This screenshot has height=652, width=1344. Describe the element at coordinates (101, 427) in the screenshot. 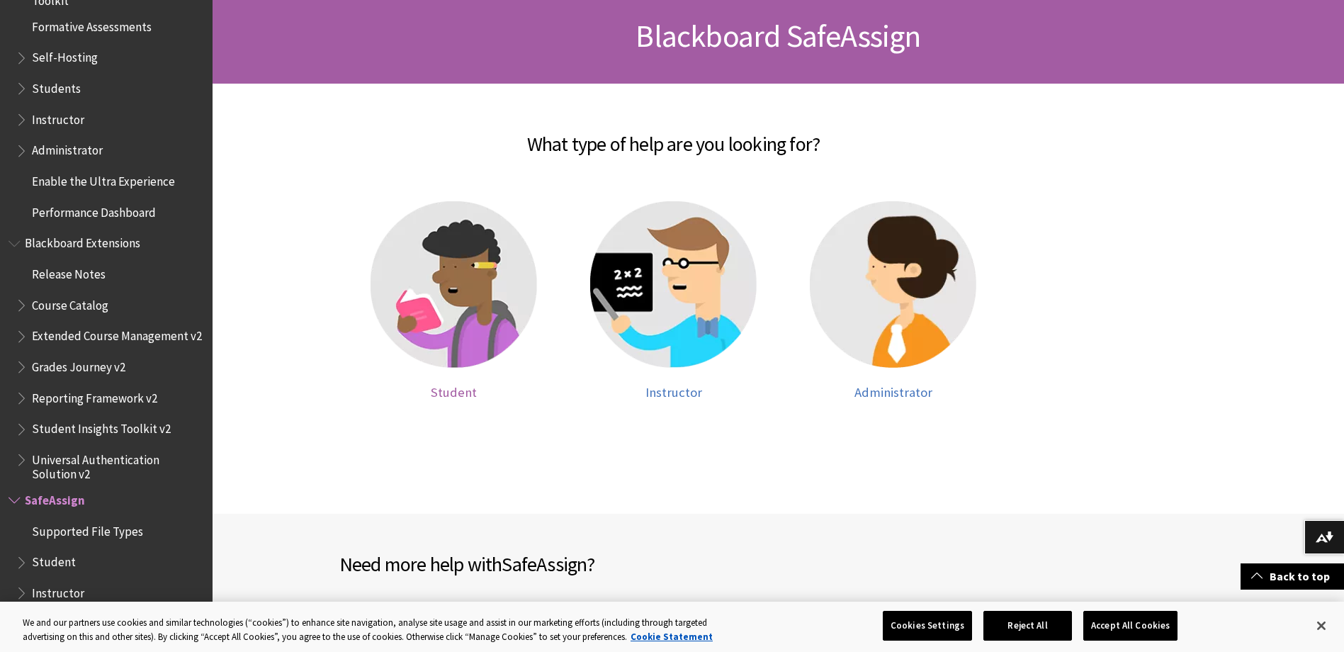

I see `span: Student Insights Toolkit v2` at that location.